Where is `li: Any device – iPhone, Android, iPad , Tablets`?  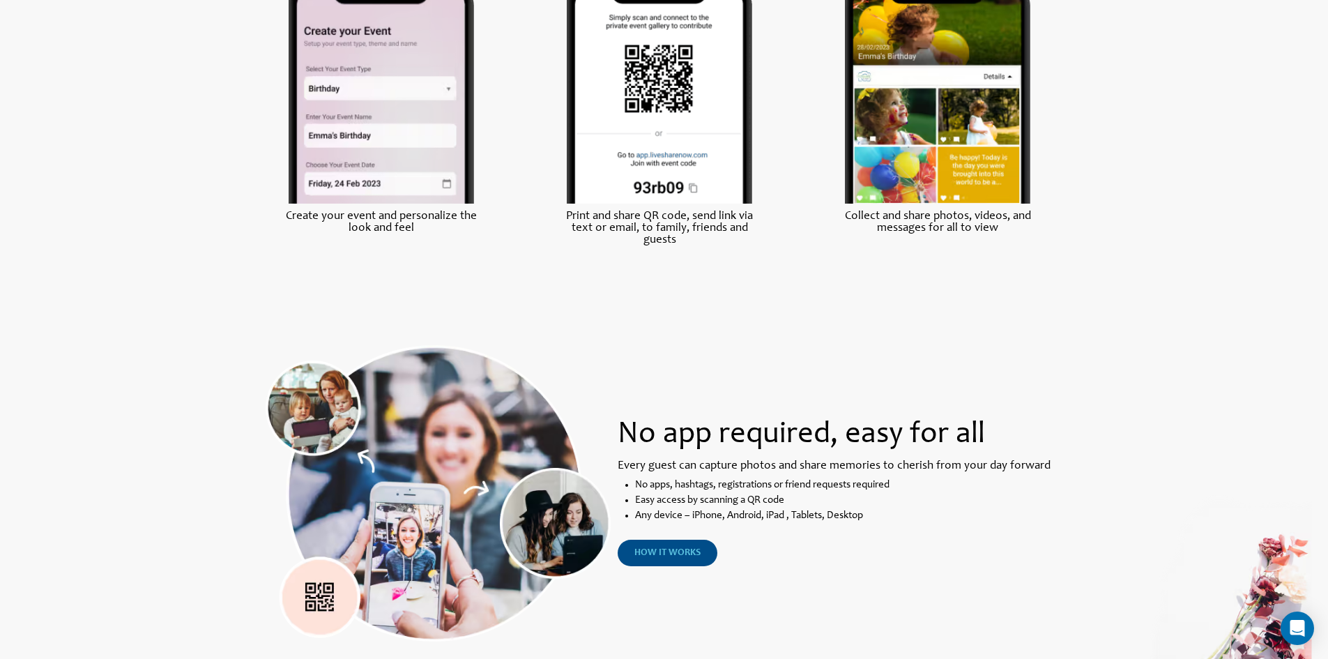
li: Any device – iPhone, Android, iPad , Tablets is located at coordinates (844, 516).